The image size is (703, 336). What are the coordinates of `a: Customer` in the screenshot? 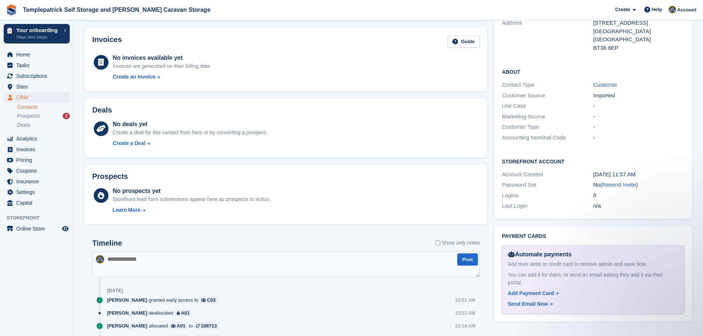 It's located at (605, 85).